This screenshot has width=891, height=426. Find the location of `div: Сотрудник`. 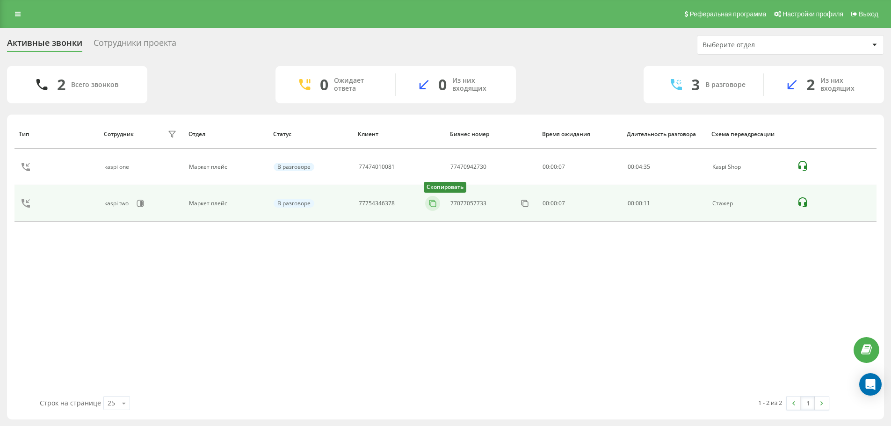

div: Сотрудник is located at coordinates (119, 134).